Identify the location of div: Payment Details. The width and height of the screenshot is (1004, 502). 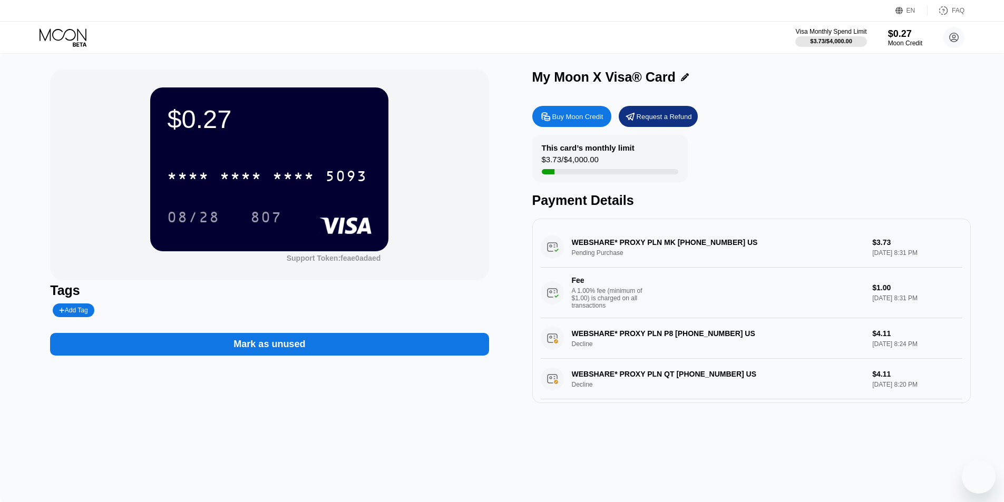
(752, 200).